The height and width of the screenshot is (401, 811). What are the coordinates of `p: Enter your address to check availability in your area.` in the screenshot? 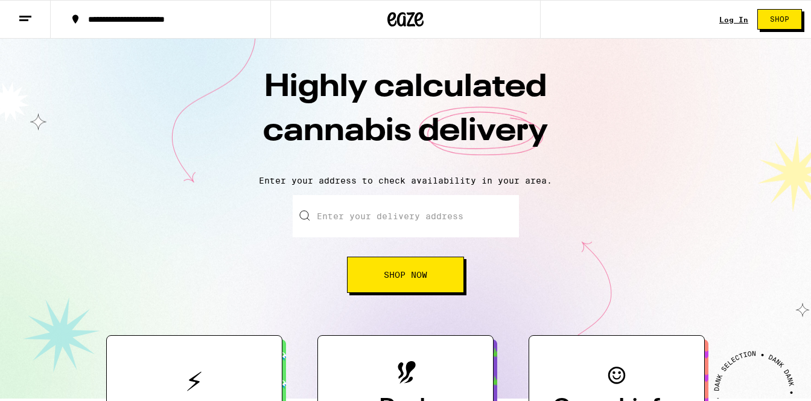 It's located at (406, 180).